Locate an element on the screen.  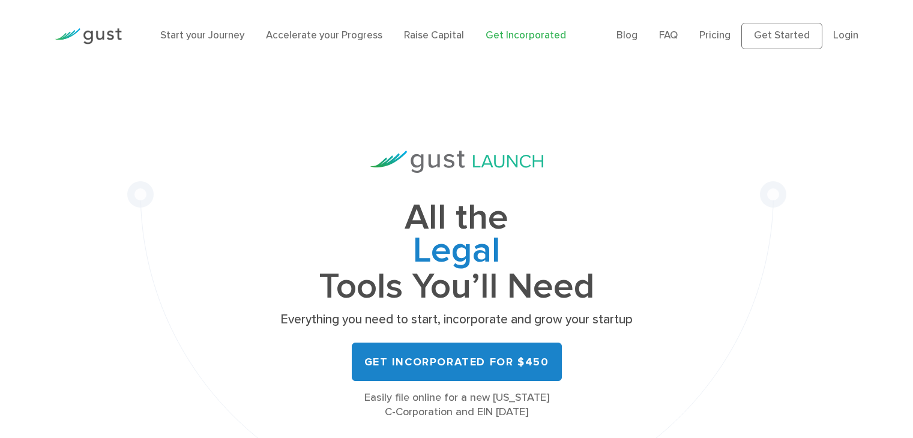
a: Get Incorporated for $450 is located at coordinates (457, 362).